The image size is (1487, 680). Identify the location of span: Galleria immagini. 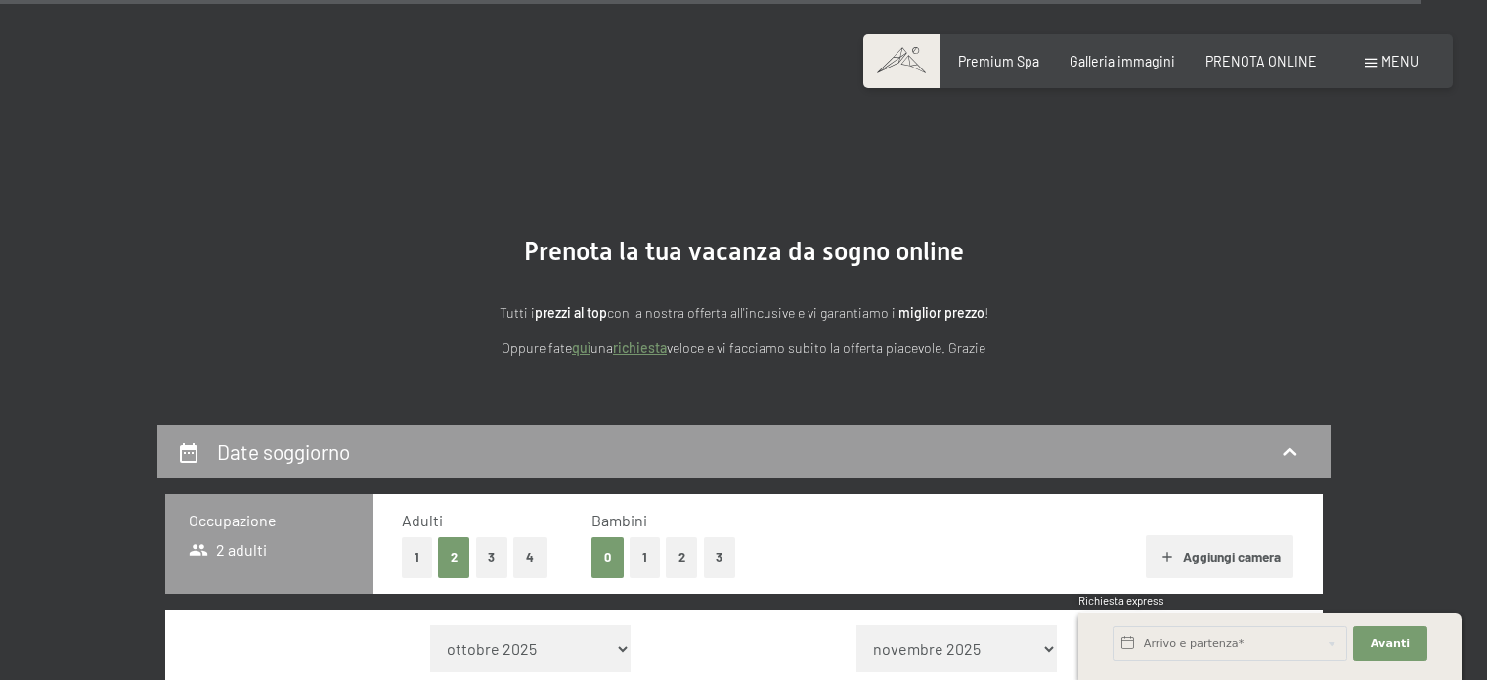
(1123, 61).